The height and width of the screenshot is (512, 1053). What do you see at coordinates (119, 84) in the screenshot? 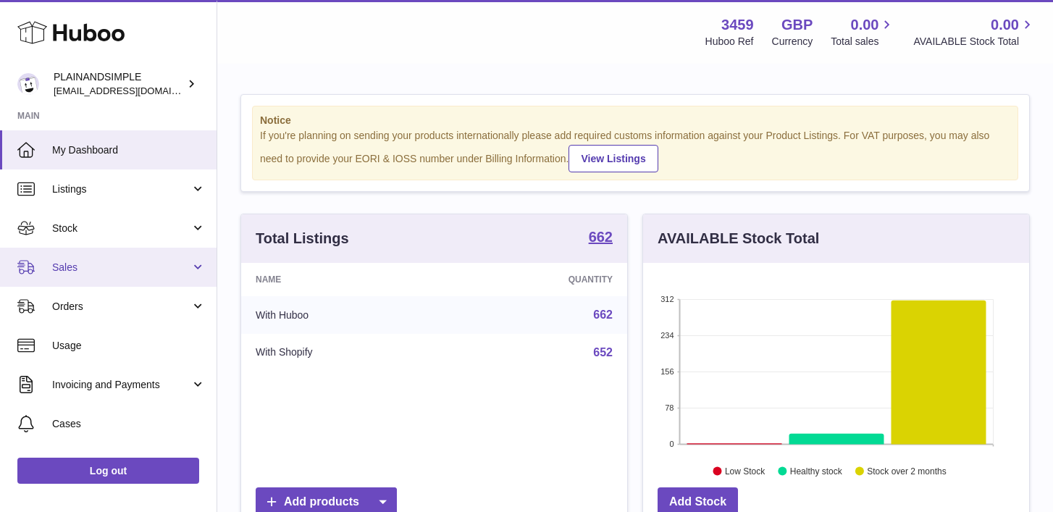
I see `div: PLAINANDSIMPLE` at bounding box center [119, 84].